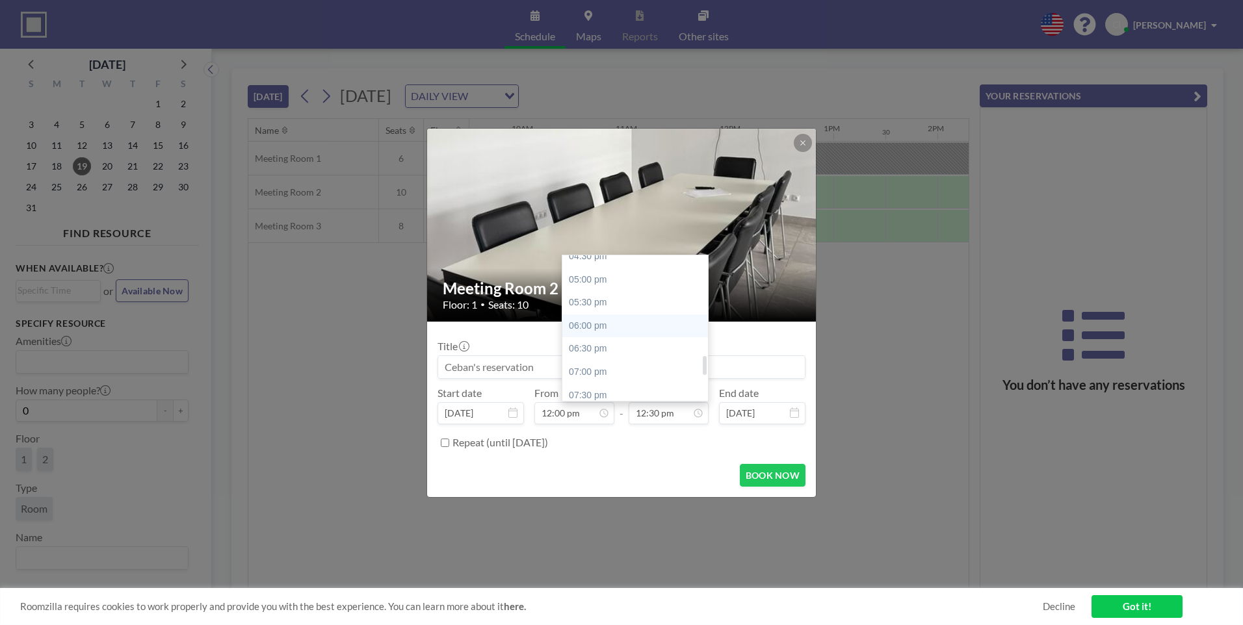 This screenshot has height=625, width=1243. Describe the element at coordinates (460, 393) in the screenshot. I see `label: Start date` at that location.